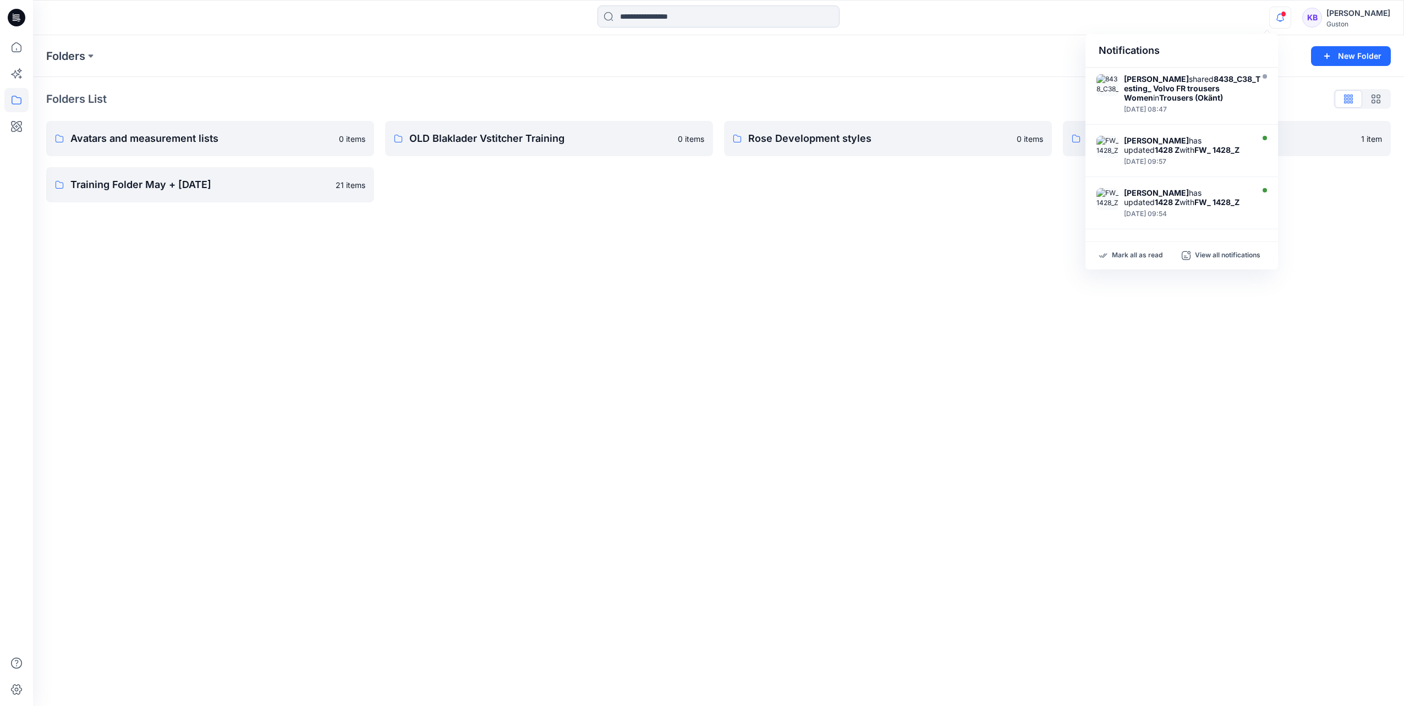  Describe the element at coordinates (1371, 139) in the screenshot. I see `p: 1 item` at that location.